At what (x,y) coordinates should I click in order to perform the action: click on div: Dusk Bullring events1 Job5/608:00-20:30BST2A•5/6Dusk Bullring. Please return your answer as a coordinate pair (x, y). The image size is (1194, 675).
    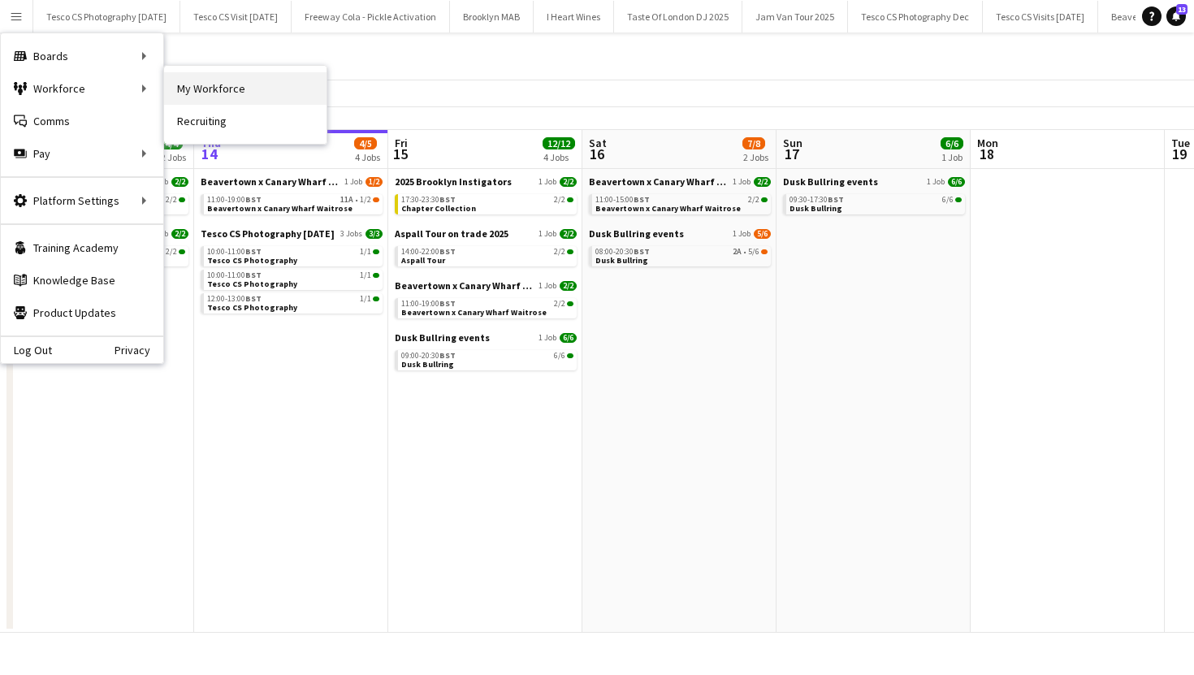
    Looking at the image, I should click on (680, 249).